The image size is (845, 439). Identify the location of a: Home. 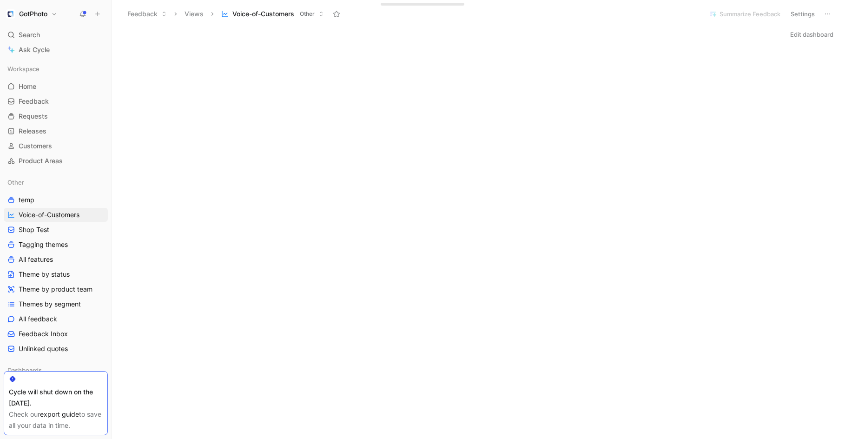
(56, 86).